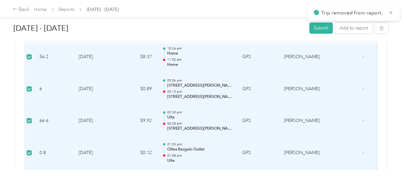  What do you see at coordinates (138, 121) in the screenshot?
I see `td: $9.92` at bounding box center [138, 121].